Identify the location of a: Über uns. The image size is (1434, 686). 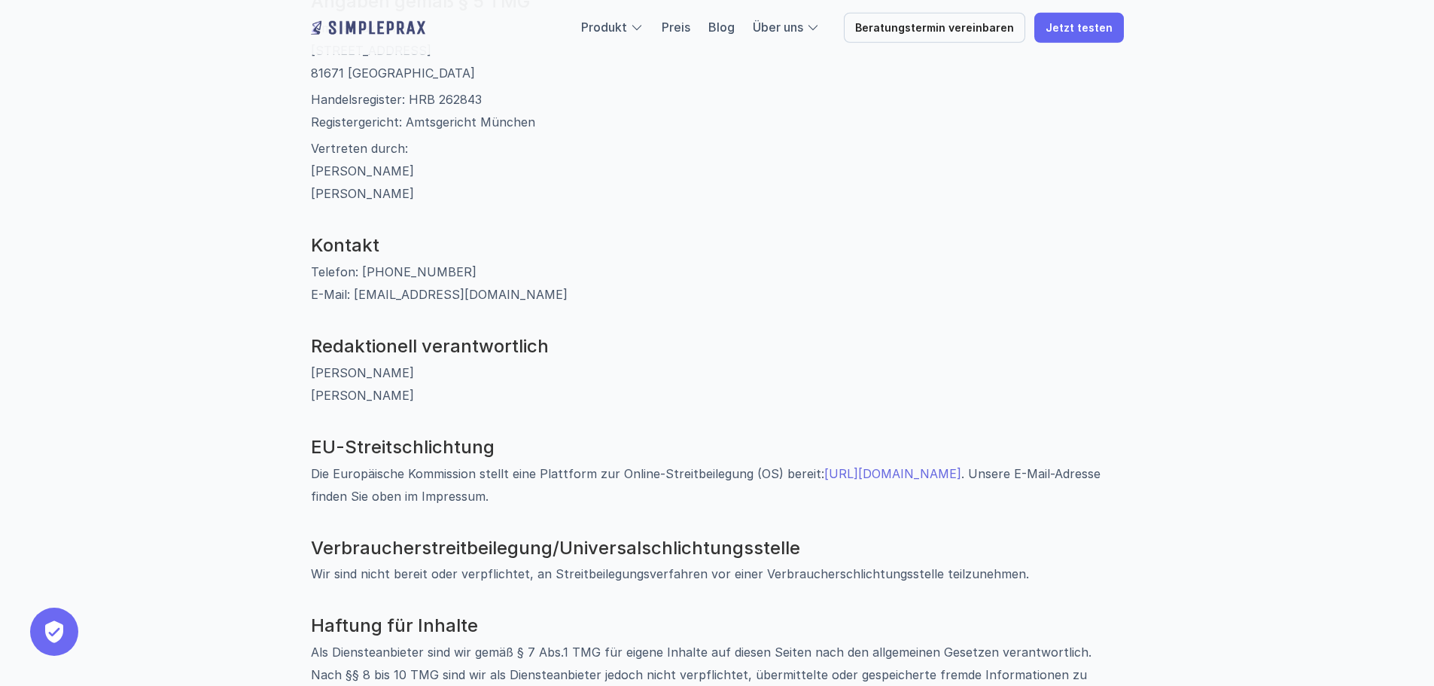
(777, 27).